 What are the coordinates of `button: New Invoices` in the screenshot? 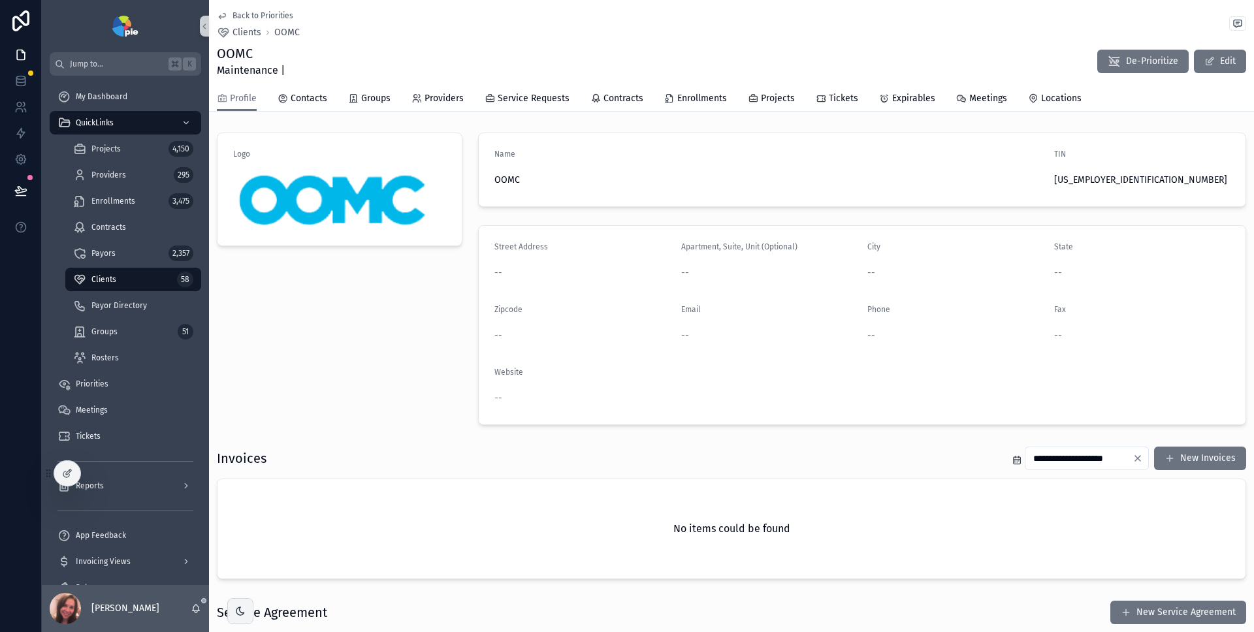 It's located at (1200, 459).